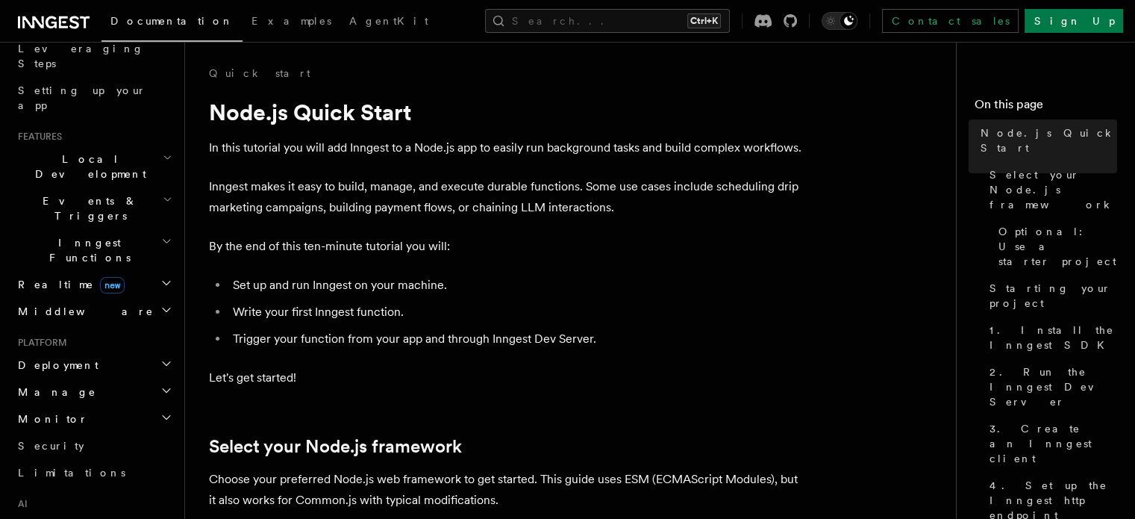 The width and height of the screenshot is (1135, 519). Describe the element at coordinates (172, 21) in the screenshot. I see `span: Documentation` at that location.